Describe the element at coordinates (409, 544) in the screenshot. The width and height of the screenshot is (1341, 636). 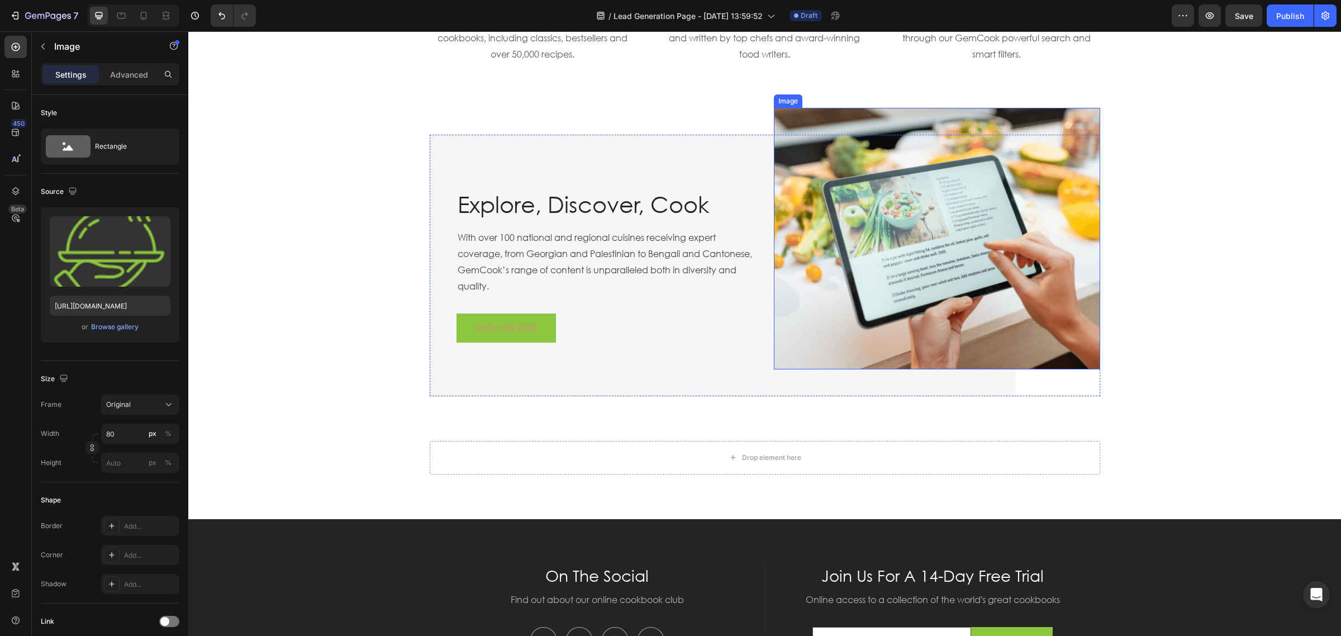
I see `p: On The Social` at that location.